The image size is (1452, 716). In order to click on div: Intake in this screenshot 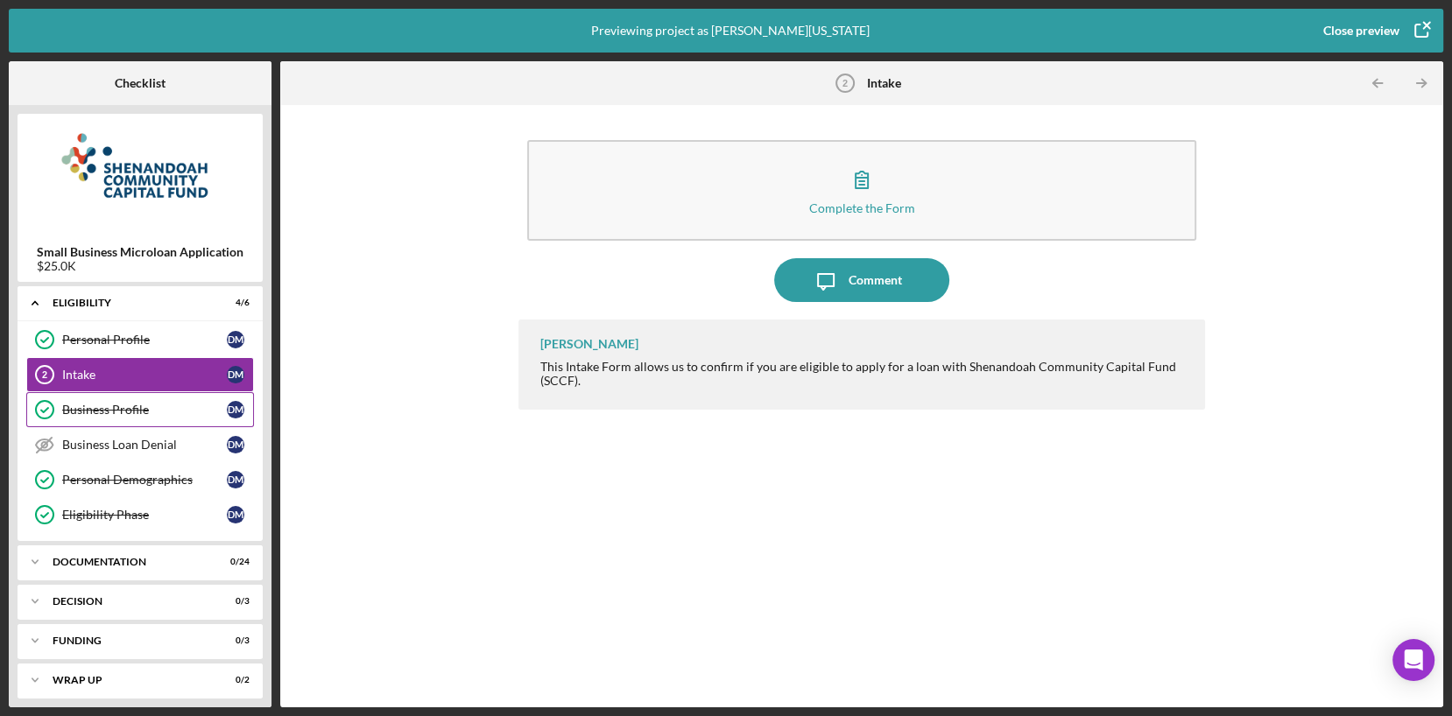, I will do `click(145, 375)`.